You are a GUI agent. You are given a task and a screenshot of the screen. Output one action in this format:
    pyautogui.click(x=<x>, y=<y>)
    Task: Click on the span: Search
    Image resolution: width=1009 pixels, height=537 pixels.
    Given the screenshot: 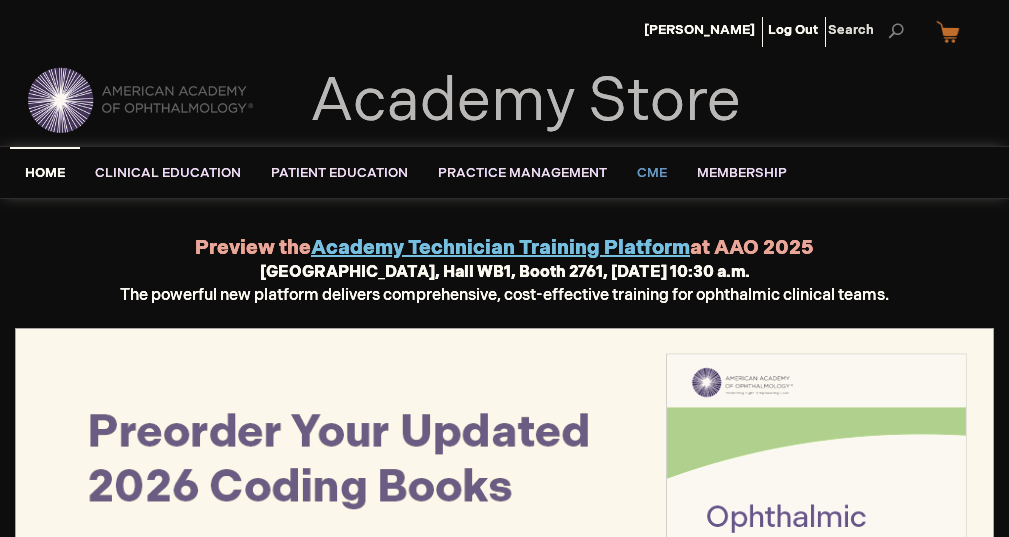 What is the action you would take?
    pyautogui.click(x=866, y=30)
    